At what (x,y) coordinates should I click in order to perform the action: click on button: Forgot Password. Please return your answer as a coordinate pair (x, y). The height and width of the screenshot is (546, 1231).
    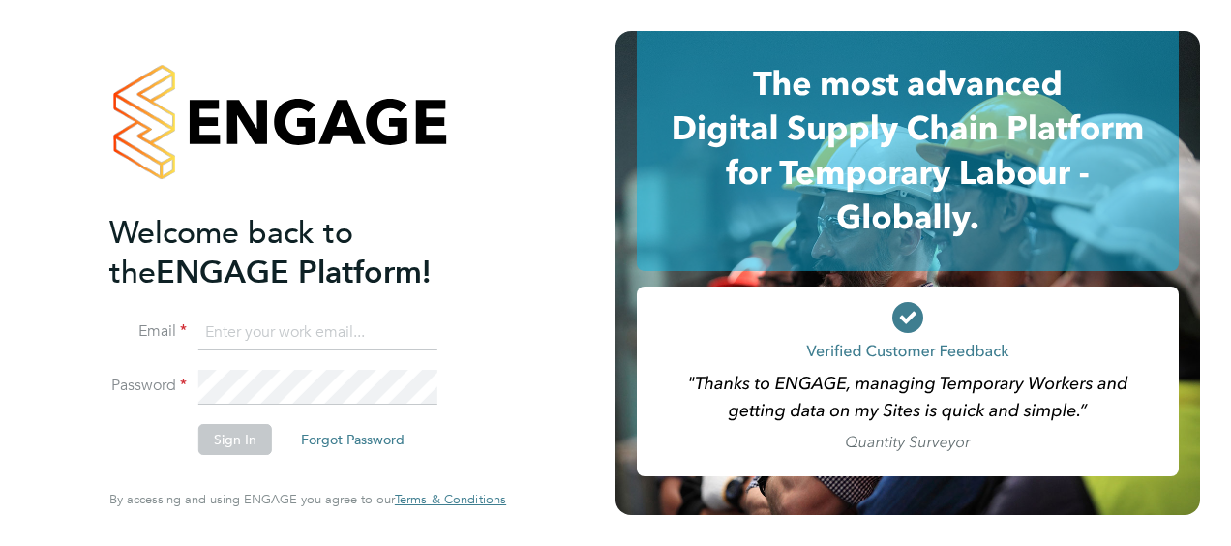
    Looking at the image, I should click on (352, 440).